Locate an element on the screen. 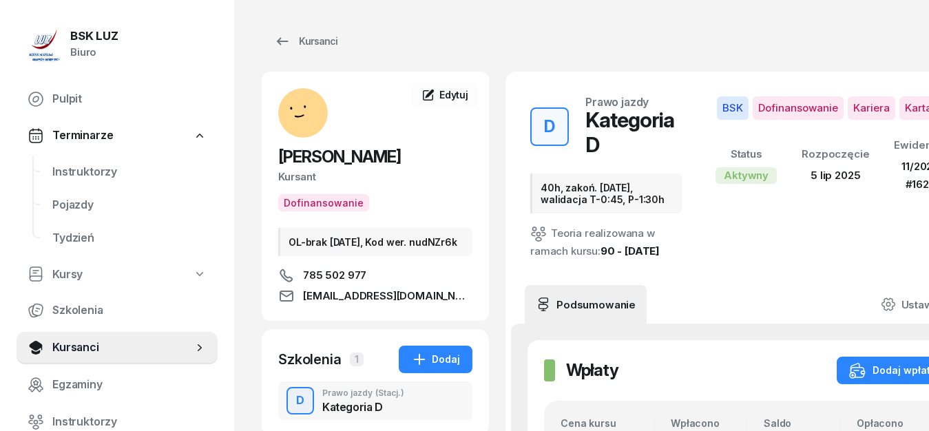  button: Dofinansowanie is located at coordinates (324, 202).